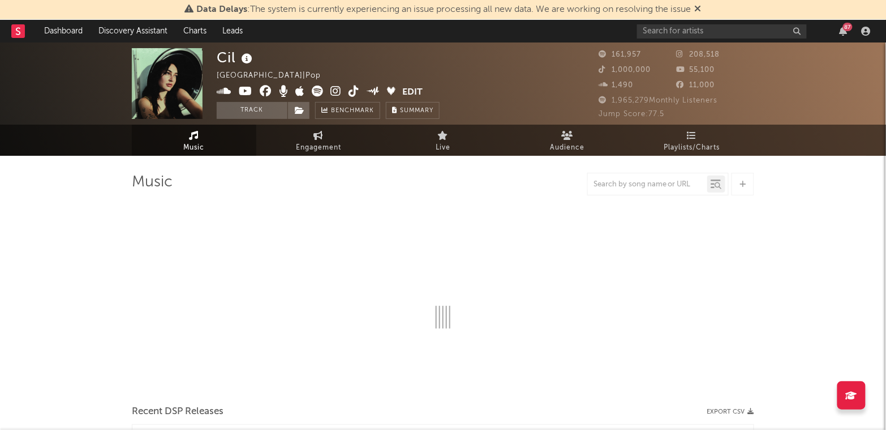 The width and height of the screenshot is (886, 430). I want to click on div: Cil, so click(236, 57).